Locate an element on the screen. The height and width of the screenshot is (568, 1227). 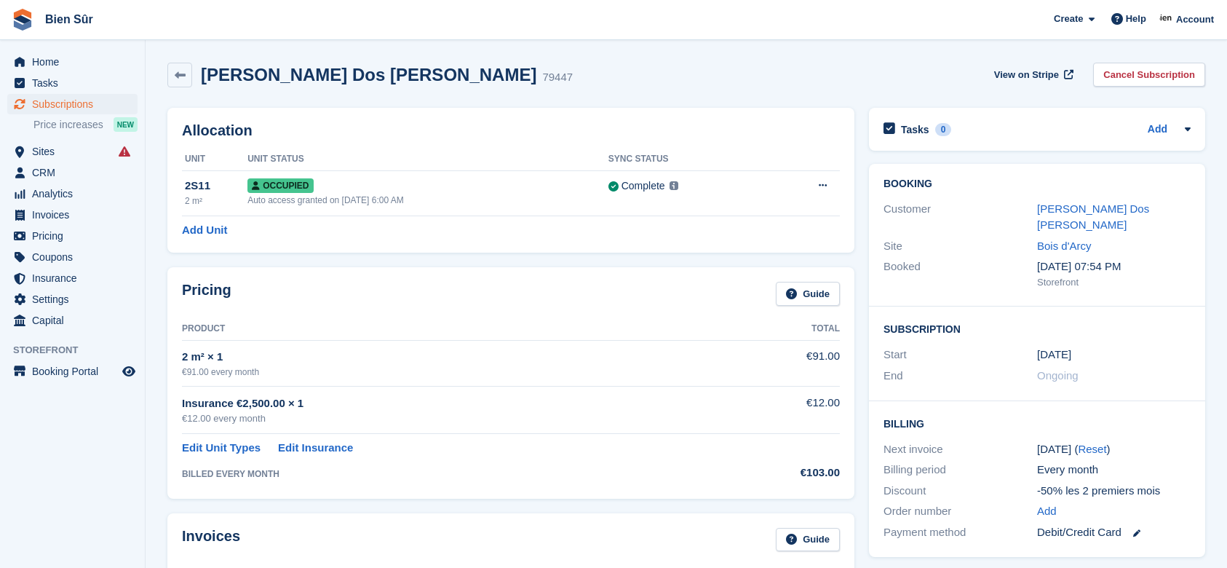
div: Order number is located at coordinates (960, 511).